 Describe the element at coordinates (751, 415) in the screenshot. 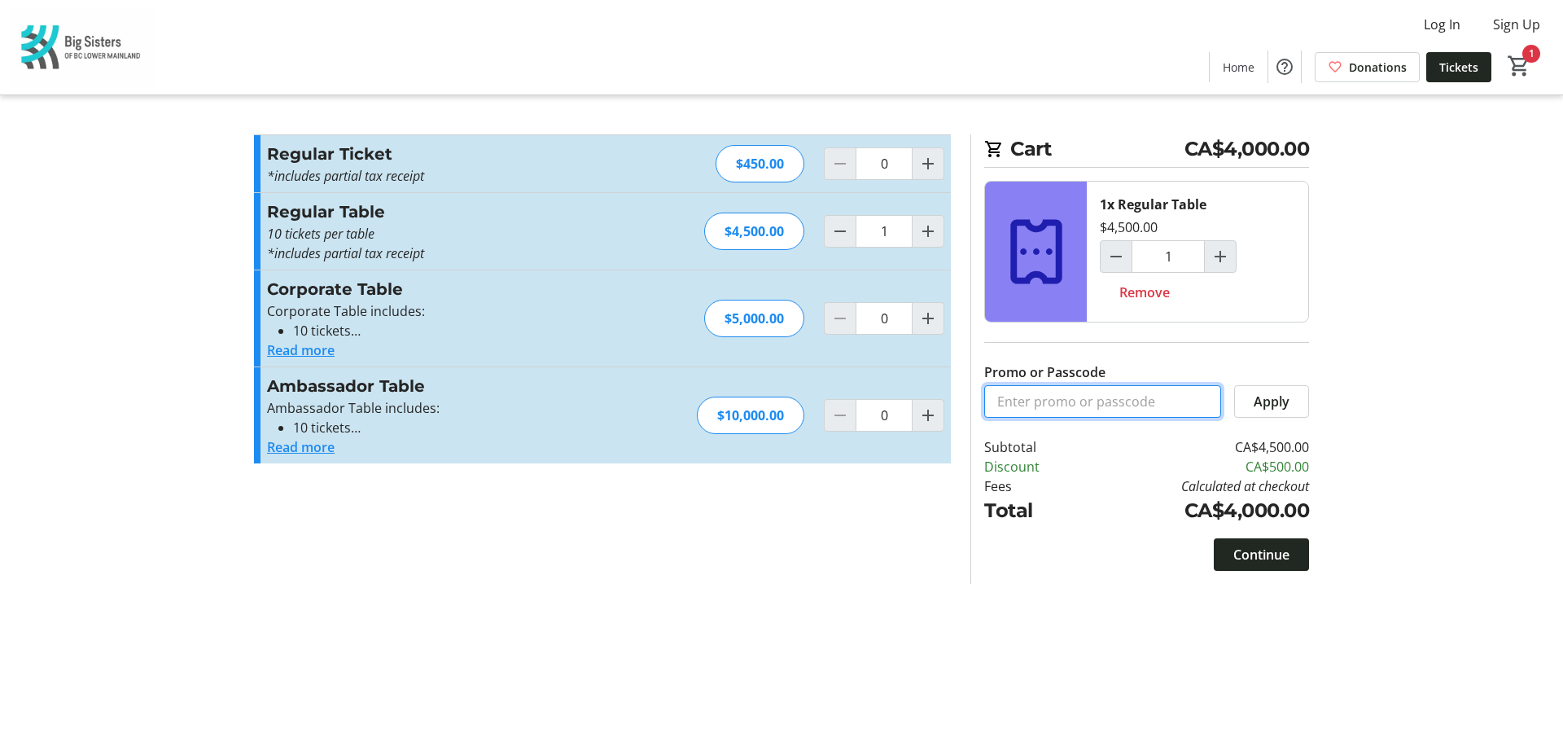

I see `div: $10,000.00` at that location.